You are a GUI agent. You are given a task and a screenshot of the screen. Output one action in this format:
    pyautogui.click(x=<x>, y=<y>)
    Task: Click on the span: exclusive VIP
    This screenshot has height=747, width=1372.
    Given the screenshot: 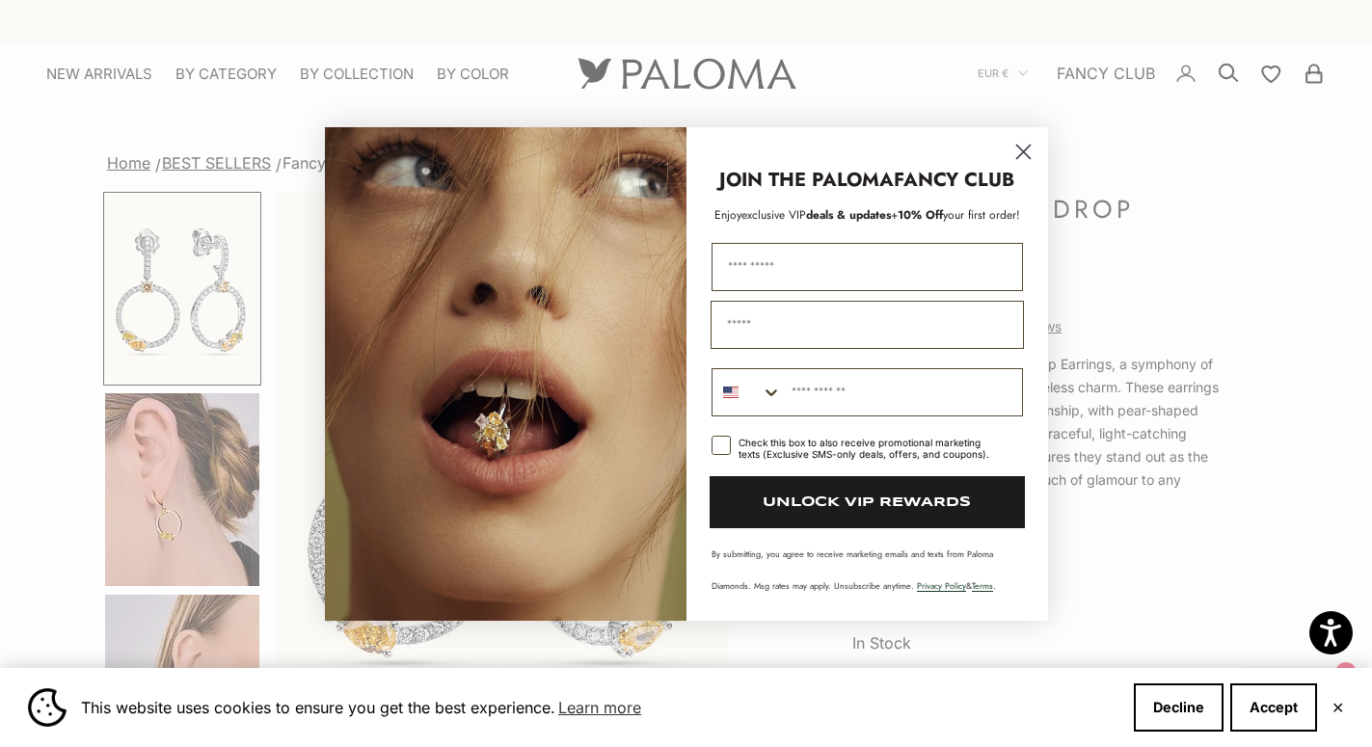 What is the action you would take?
    pyautogui.click(x=773, y=215)
    